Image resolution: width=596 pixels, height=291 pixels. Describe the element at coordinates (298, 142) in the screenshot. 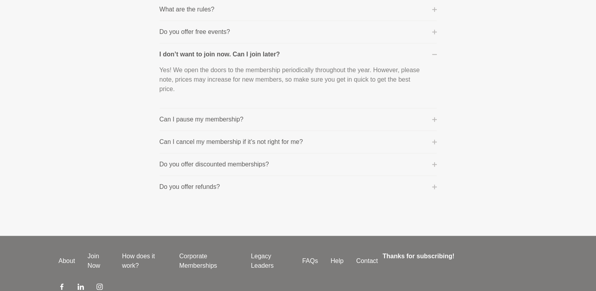

I see `button: Can I cancel my membership if it’s not right for me?` at that location.